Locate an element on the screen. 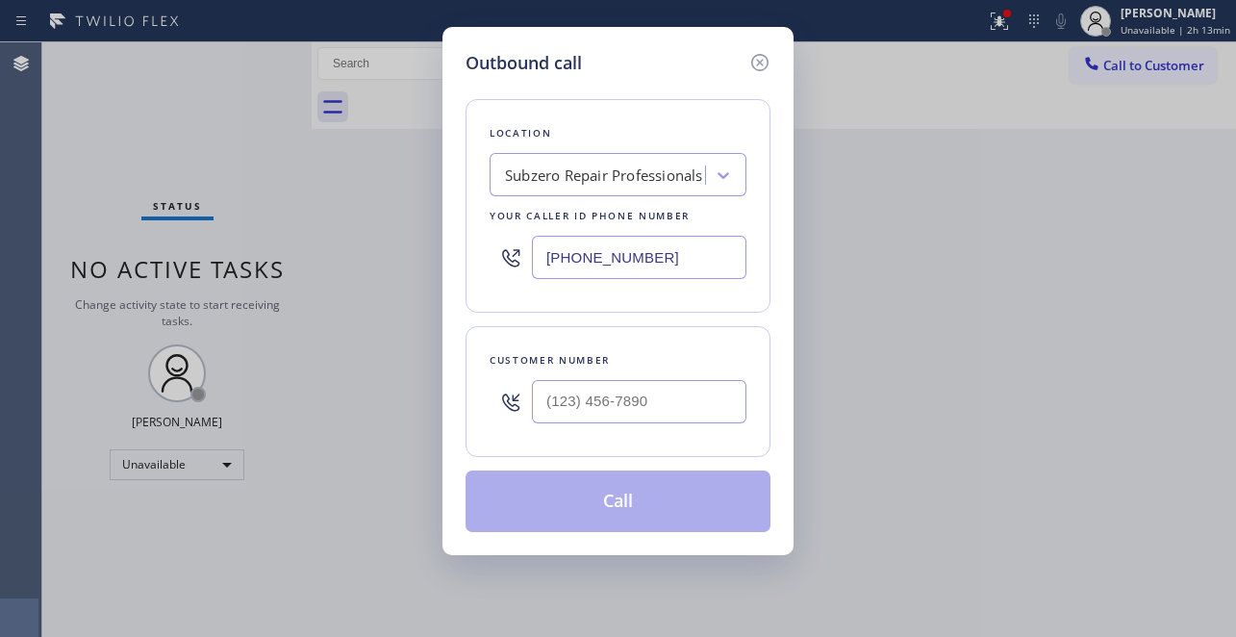 Image resolution: width=1236 pixels, height=637 pixels. h5: Outbound call is located at coordinates (523, 63).